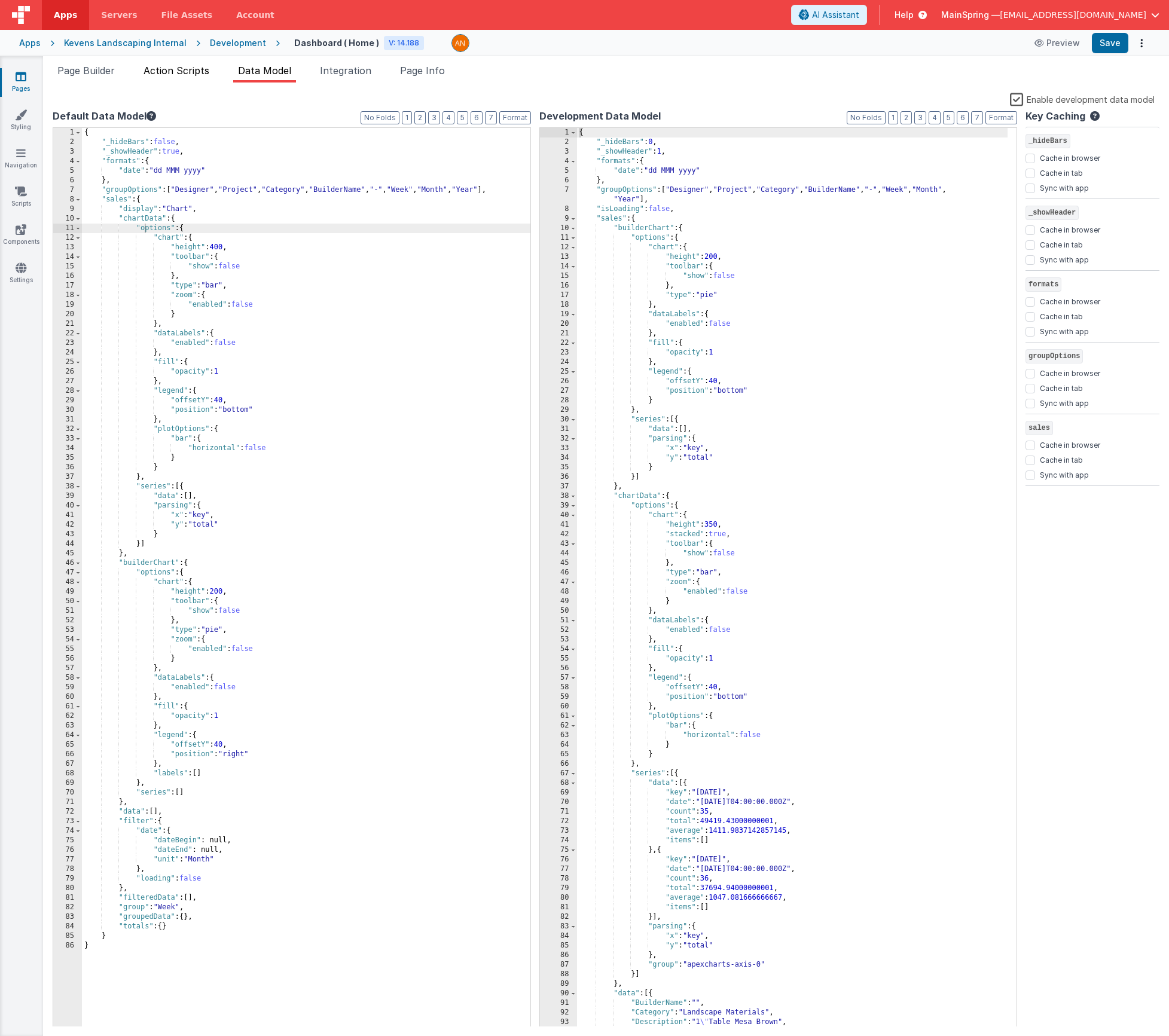 The image size is (1169, 1036). I want to click on div: 47, so click(558, 582).